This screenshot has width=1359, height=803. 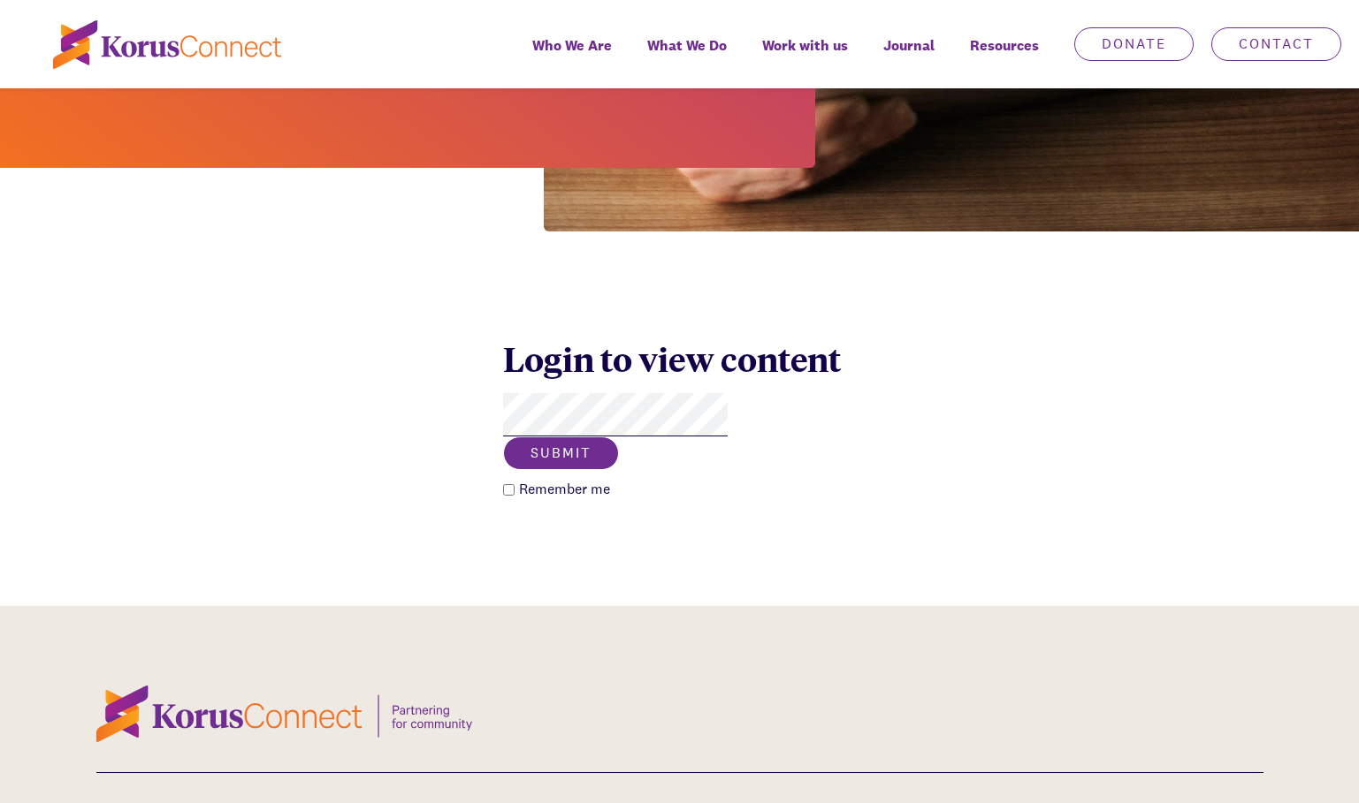 I want to click on span: Who We Are, so click(x=572, y=45).